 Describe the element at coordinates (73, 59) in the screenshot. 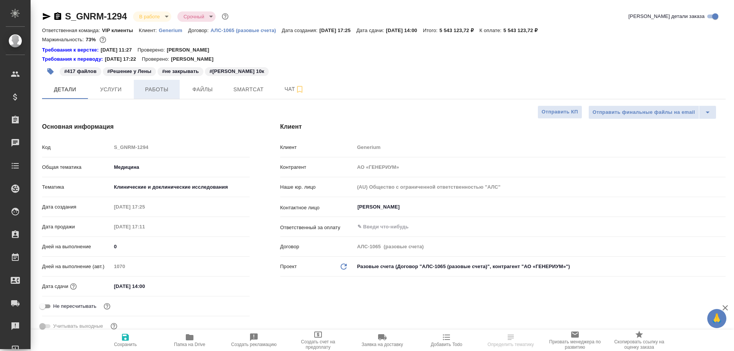

I see `div: Нажми, чтобы открыть папку с инструкцией` at that location.